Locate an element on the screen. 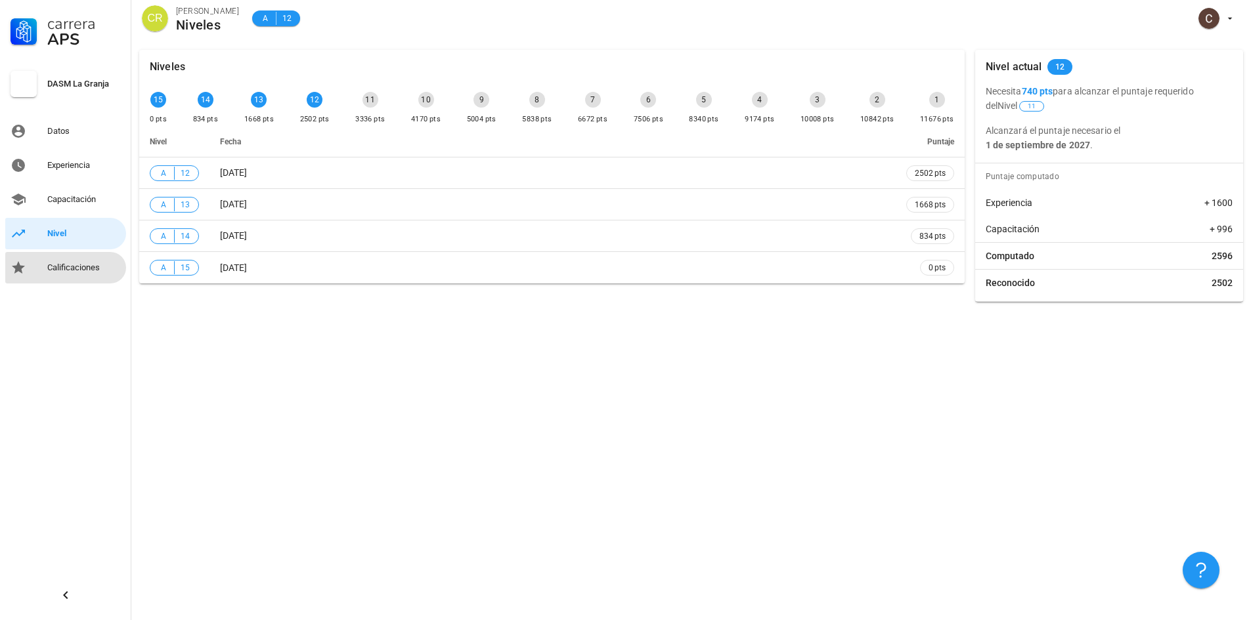 The image size is (1251, 620). div: 3336 pts is located at coordinates (370, 119).